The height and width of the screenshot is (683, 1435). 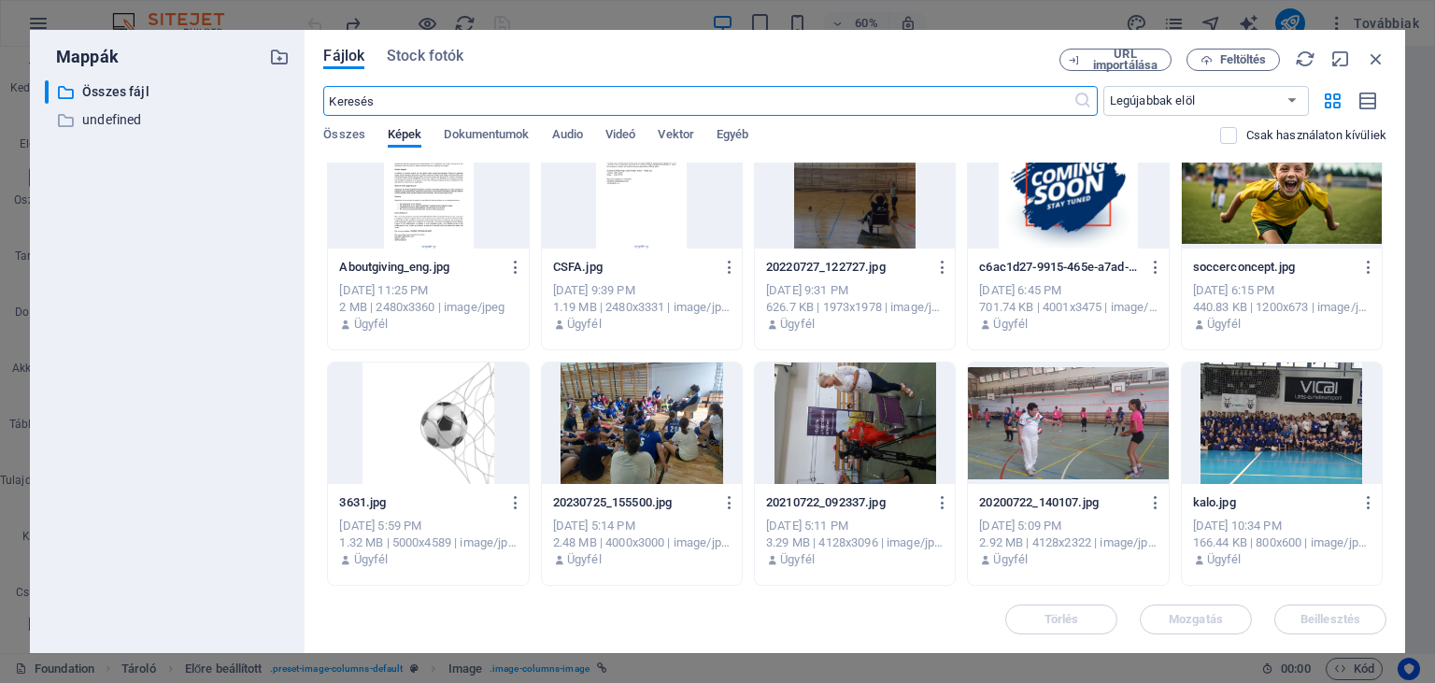 I want to click on p: Összes fájl, so click(x=169, y=92).